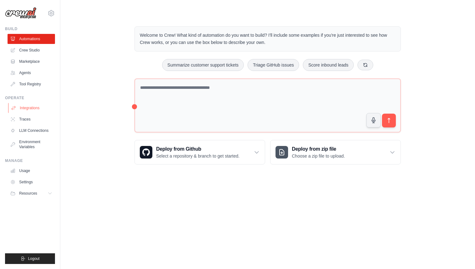  What do you see at coordinates (203, 65) in the screenshot?
I see `button: Summarize customer support tickets` at bounding box center [203, 65].